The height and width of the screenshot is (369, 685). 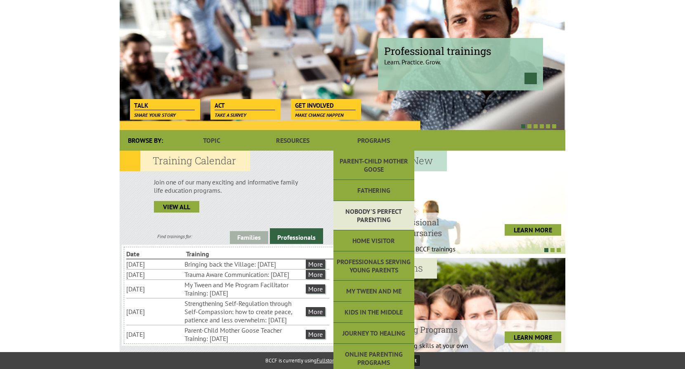 What do you see at coordinates (327, 360) in the screenshot?
I see `a: Fullstory` at bounding box center [327, 360].